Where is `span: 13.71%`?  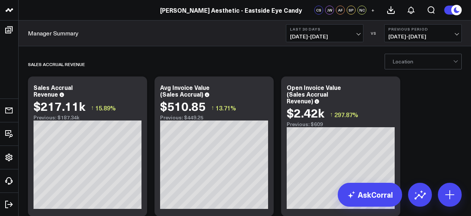 span: 13.71% is located at coordinates (226, 108).